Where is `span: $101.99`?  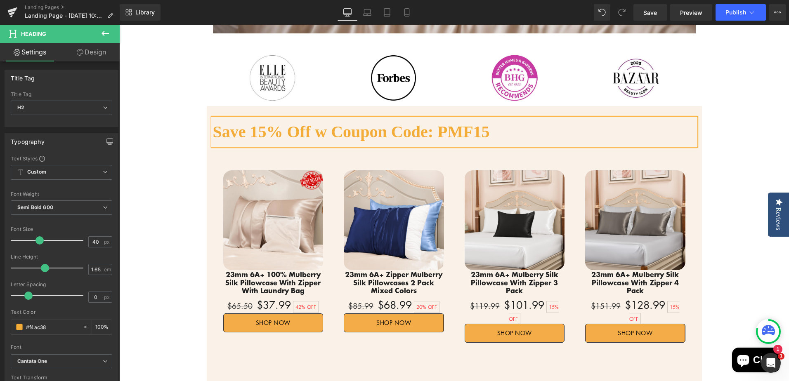
span: $101.99 is located at coordinates (405, 280).